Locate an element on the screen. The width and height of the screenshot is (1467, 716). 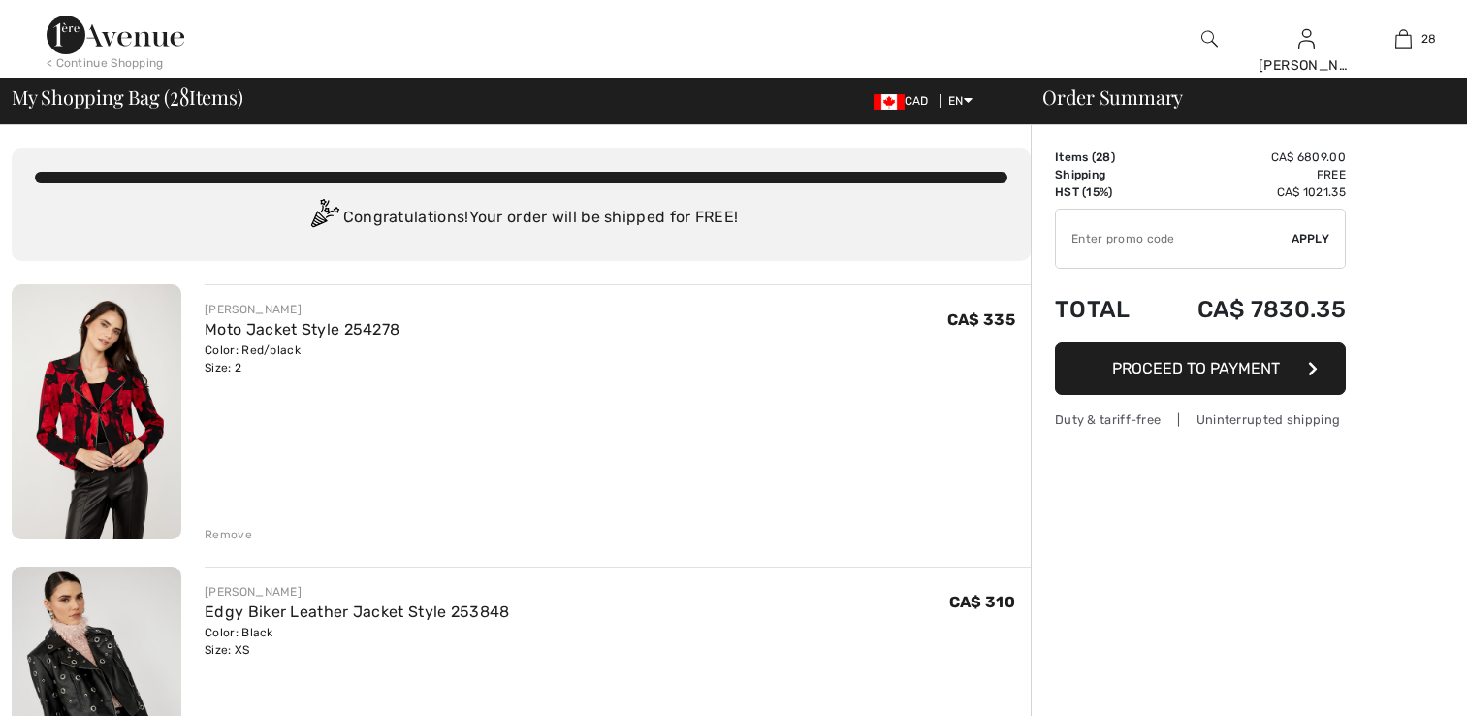
td: Free is located at coordinates (1249, 175).